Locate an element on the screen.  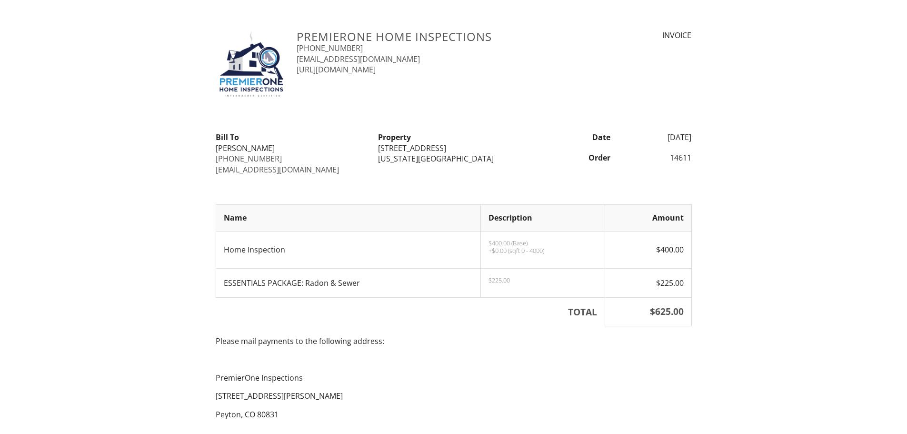
td: Home Inspection is located at coordinates (348, 249).